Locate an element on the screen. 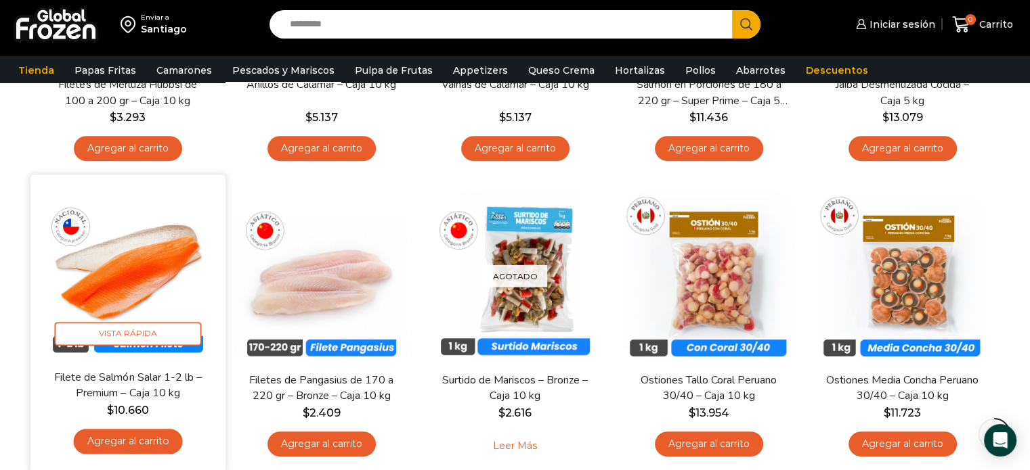  bdi: 11.436 is located at coordinates (708, 117).